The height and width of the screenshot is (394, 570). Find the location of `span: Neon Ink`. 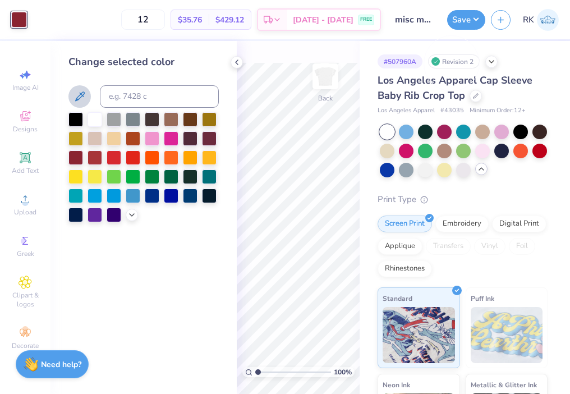

span: Neon Ink is located at coordinates (396, 384).